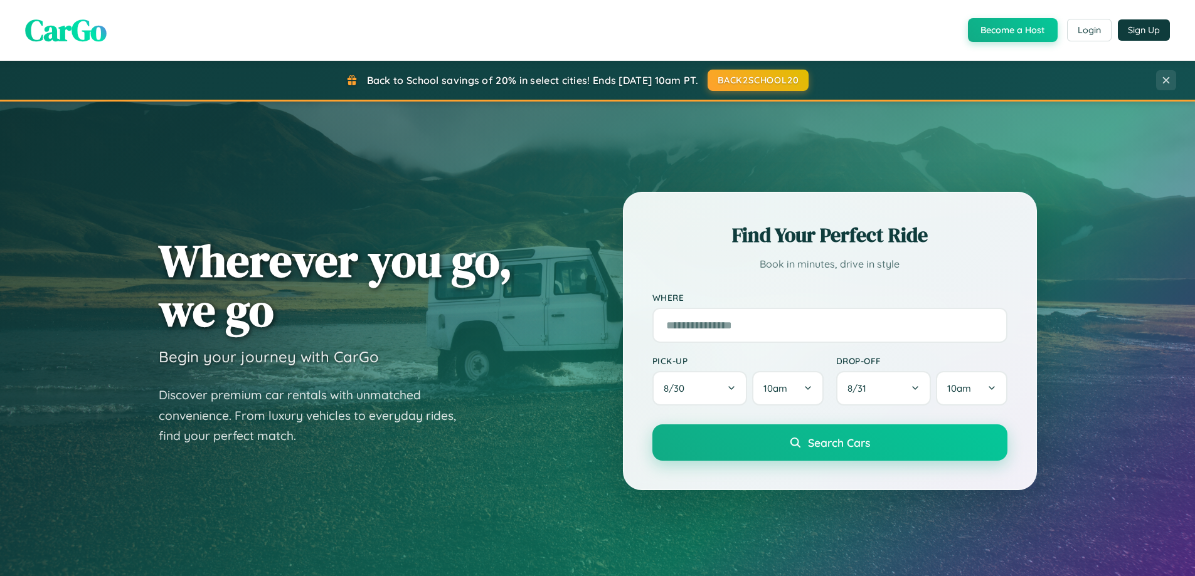 This screenshot has height=576, width=1195. I want to click on label: Pick-up, so click(737, 361).